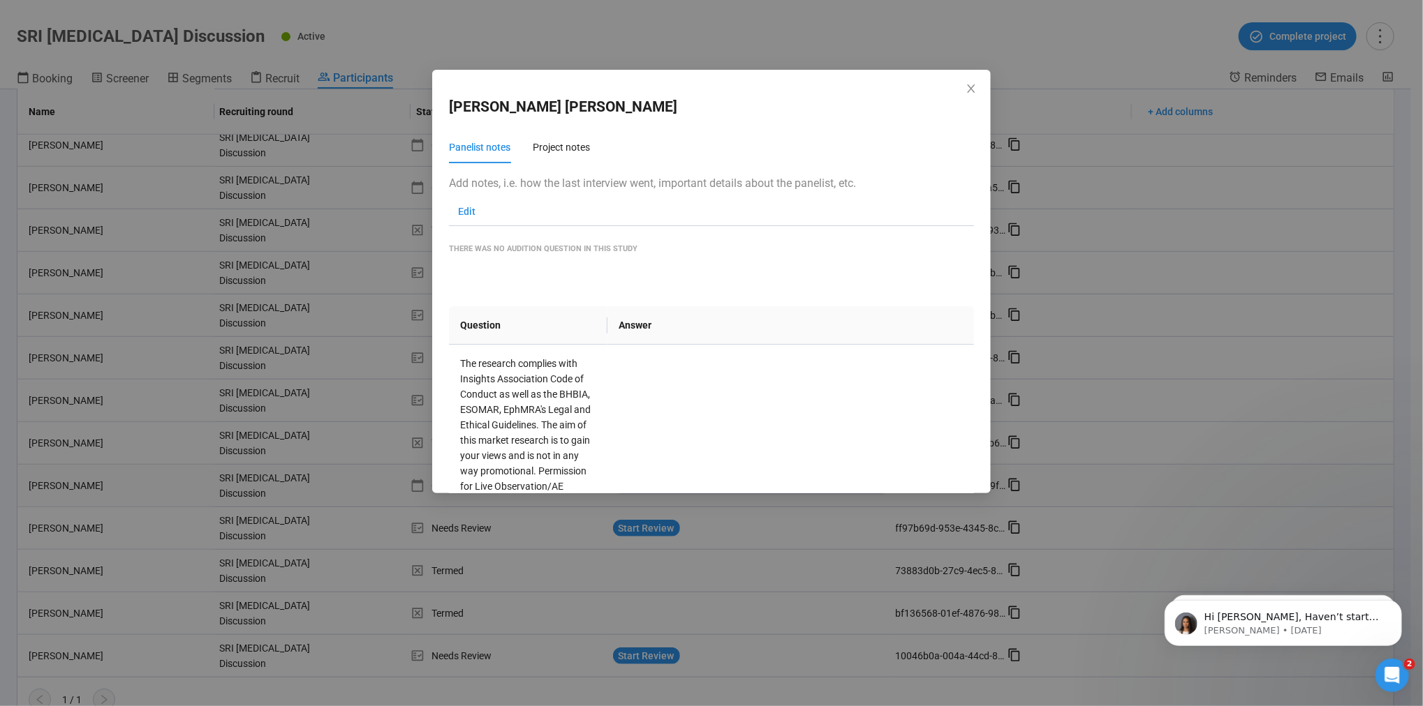  What do you see at coordinates (140, 52) in the screenshot?
I see `div: message notification from Nikki, 1w ago. Hi Beth, Haven’t started a project yet? Start small. Ask...` at bounding box center [140, 52].